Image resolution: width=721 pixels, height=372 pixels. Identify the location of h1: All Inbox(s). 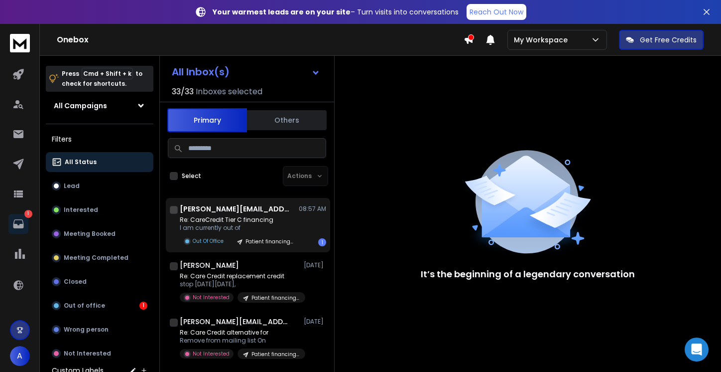
(201, 72).